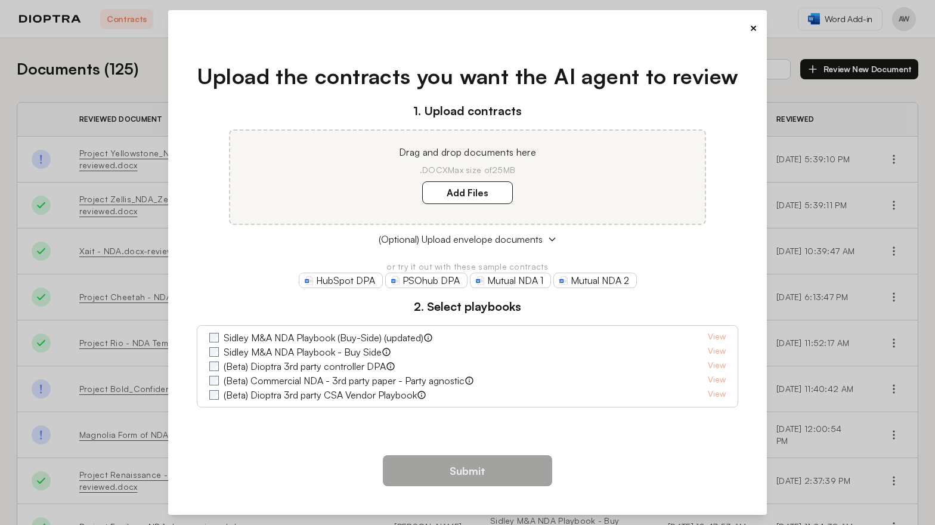 The width and height of the screenshot is (935, 525). What do you see at coordinates (460, 239) in the screenshot?
I see `span: (Optional) Upload envelope documents` at bounding box center [460, 239].